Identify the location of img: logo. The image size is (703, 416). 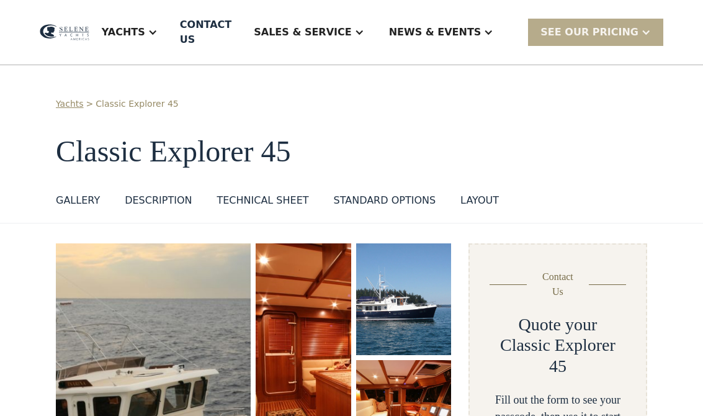
(65, 32).